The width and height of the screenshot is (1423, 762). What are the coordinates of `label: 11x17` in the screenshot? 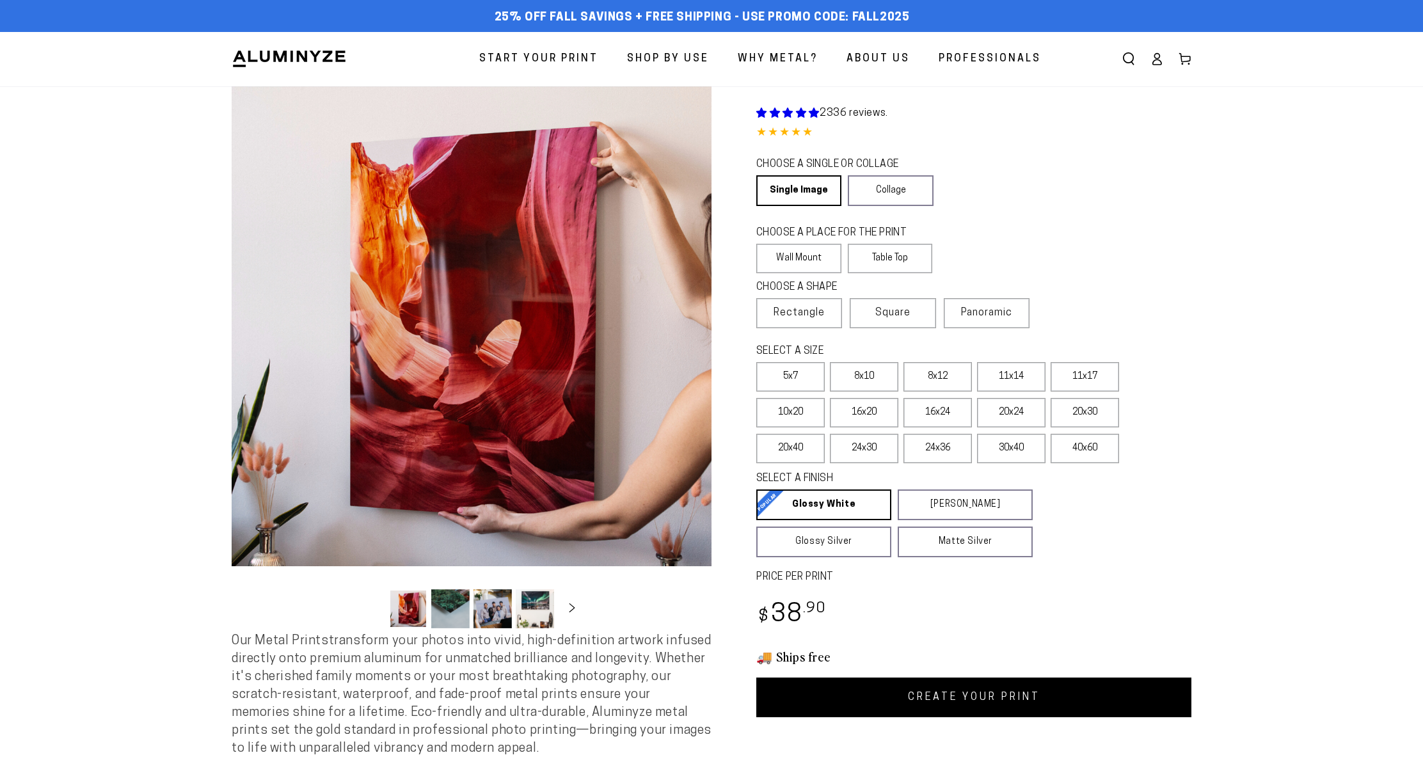 It's located at (1085, 377).